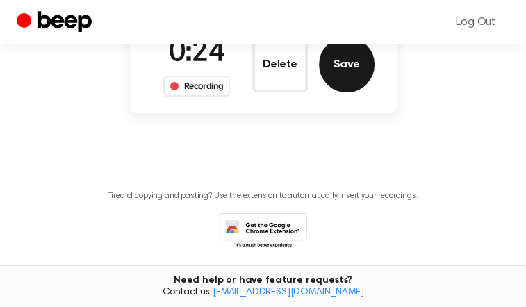 The height and width of the screenshot is (307, 526). What do you see at coordinates (262, 293) in the screenshot?
I see `span: Contact us` at bounding box center [262, 293].